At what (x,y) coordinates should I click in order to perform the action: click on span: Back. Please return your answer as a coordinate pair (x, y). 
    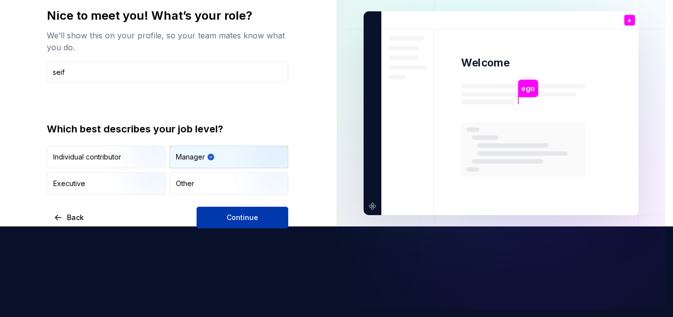
    Looking at the image, I should click on (75, 218).